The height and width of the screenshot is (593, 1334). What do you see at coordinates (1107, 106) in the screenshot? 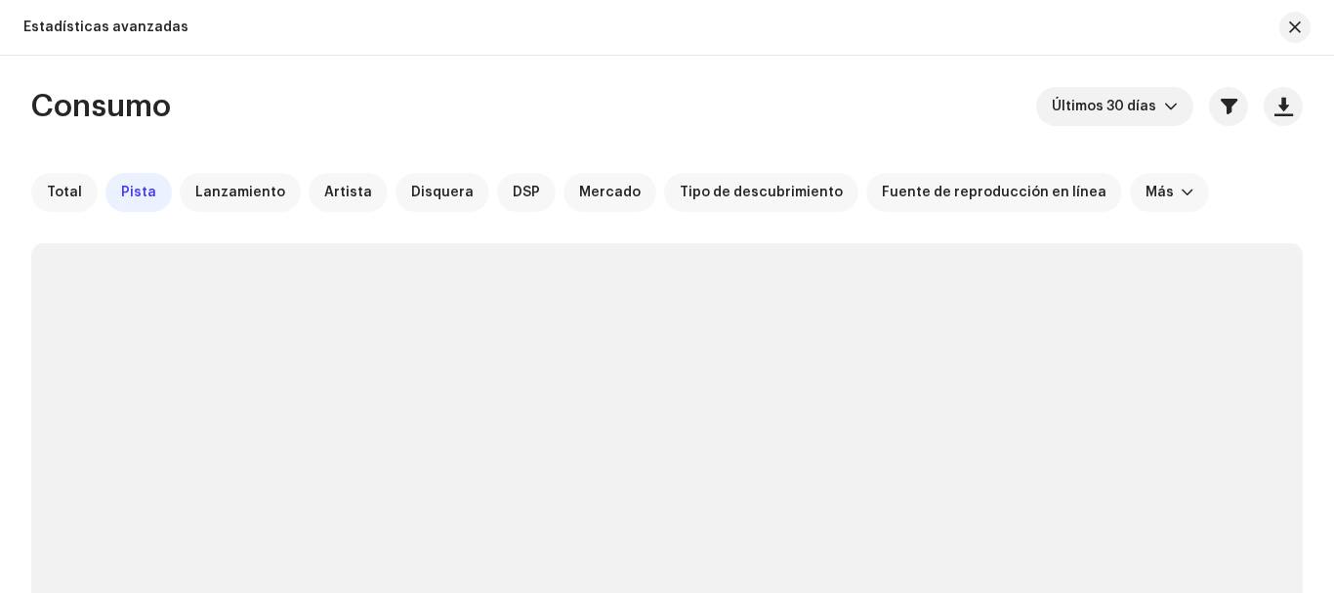
I see `span: Últimos 30 días` at bounding box center [1107, 106].